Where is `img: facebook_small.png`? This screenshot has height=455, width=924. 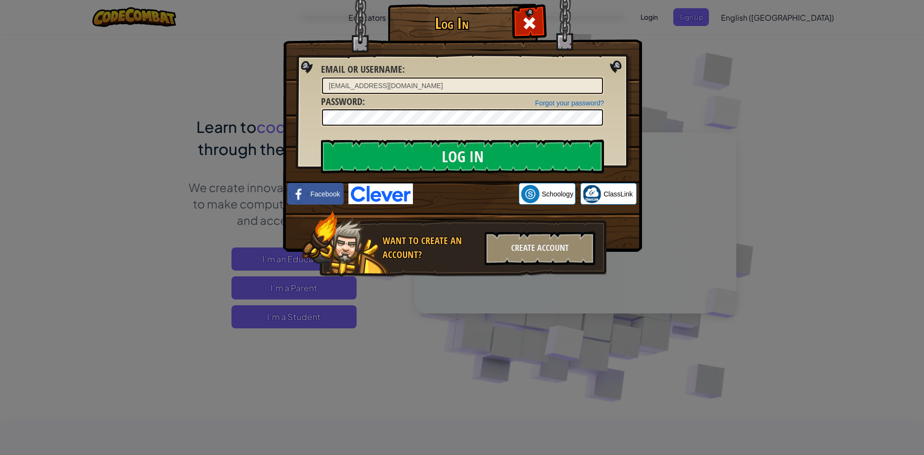 img: facebook_small.png is located at coordinates (299, 194).